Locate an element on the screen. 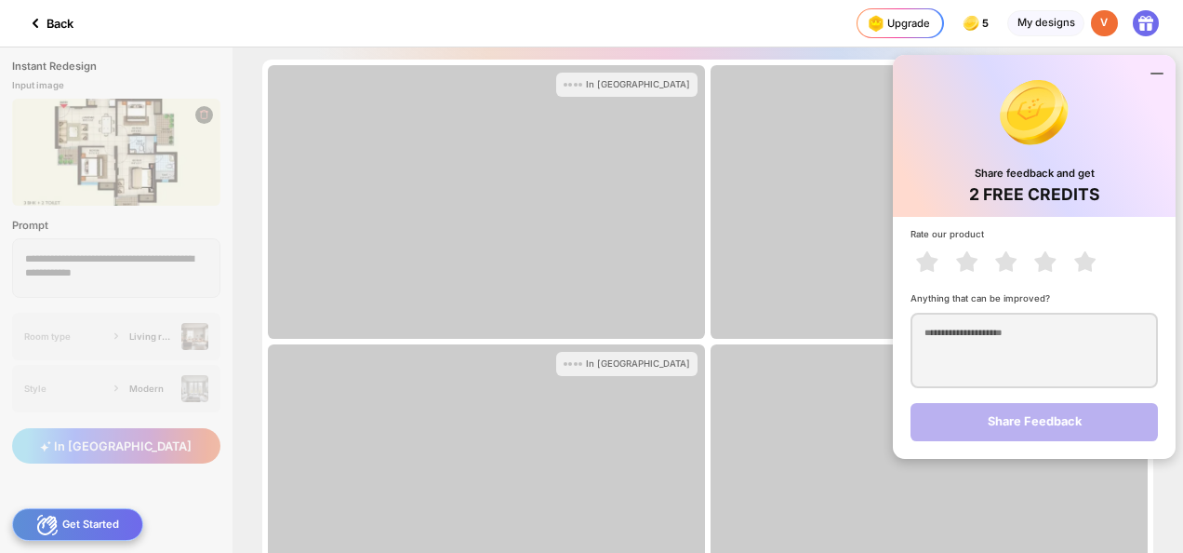 This screenshot has width=1183, height=553. div: My designs is located at coordinates (1046, 23).